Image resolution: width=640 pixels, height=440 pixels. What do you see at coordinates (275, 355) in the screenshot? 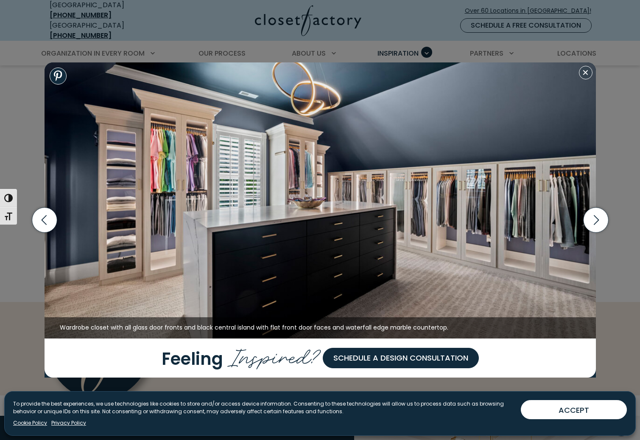
I see `span: Inspired?` at bounding box center [275, 355].